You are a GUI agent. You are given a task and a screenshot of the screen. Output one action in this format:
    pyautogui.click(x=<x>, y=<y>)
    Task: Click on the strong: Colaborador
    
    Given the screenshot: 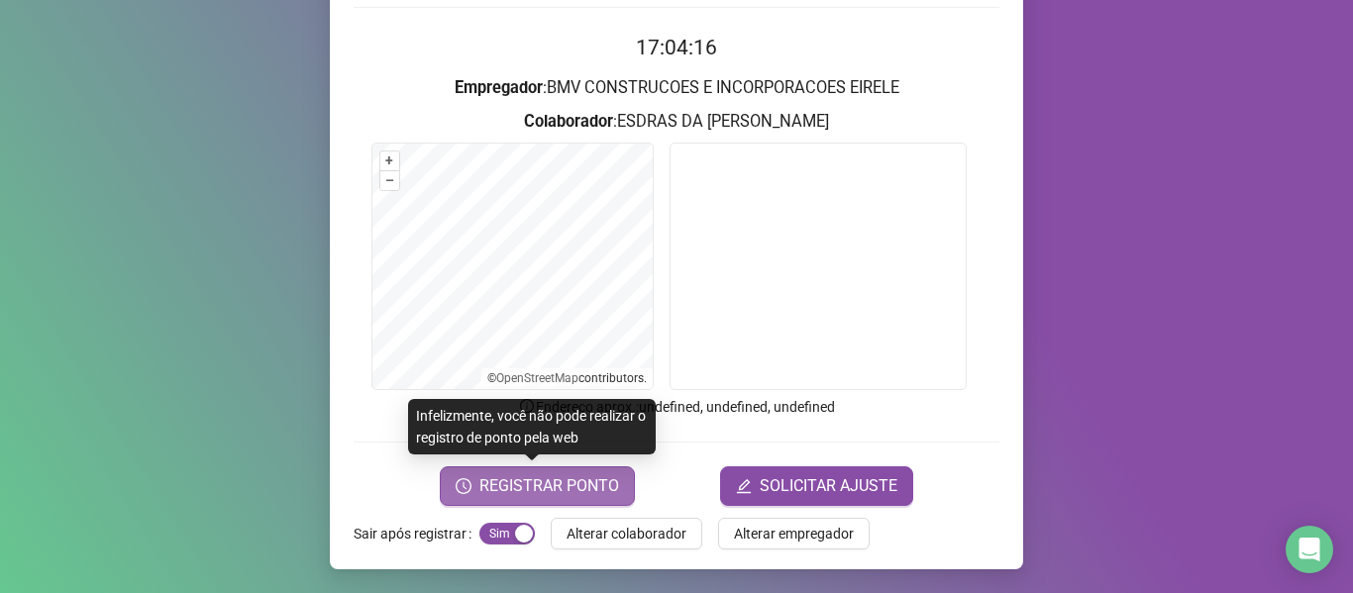 What is the action you would take?
    pyautogui.click(x=568, y=121)
    